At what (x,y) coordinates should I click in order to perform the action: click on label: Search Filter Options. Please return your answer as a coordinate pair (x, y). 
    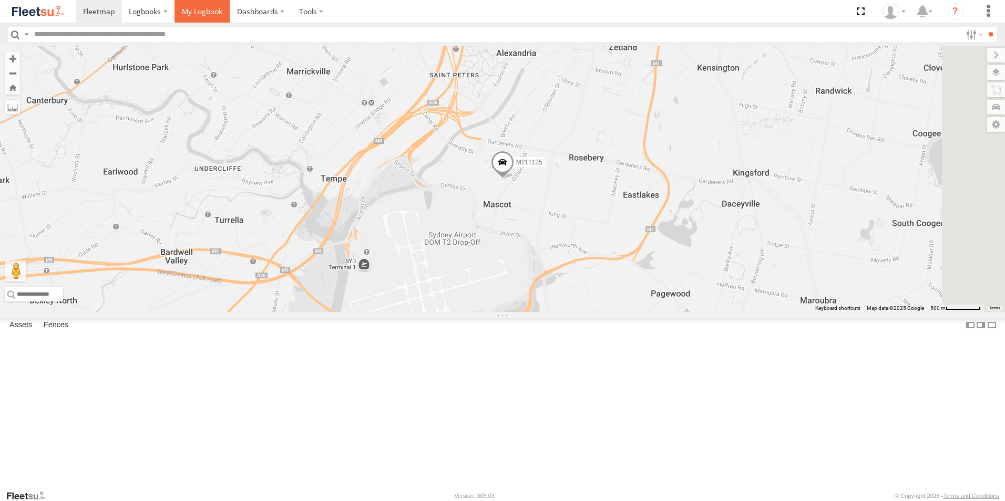
    Looking at the image, I should click on (973, 34).